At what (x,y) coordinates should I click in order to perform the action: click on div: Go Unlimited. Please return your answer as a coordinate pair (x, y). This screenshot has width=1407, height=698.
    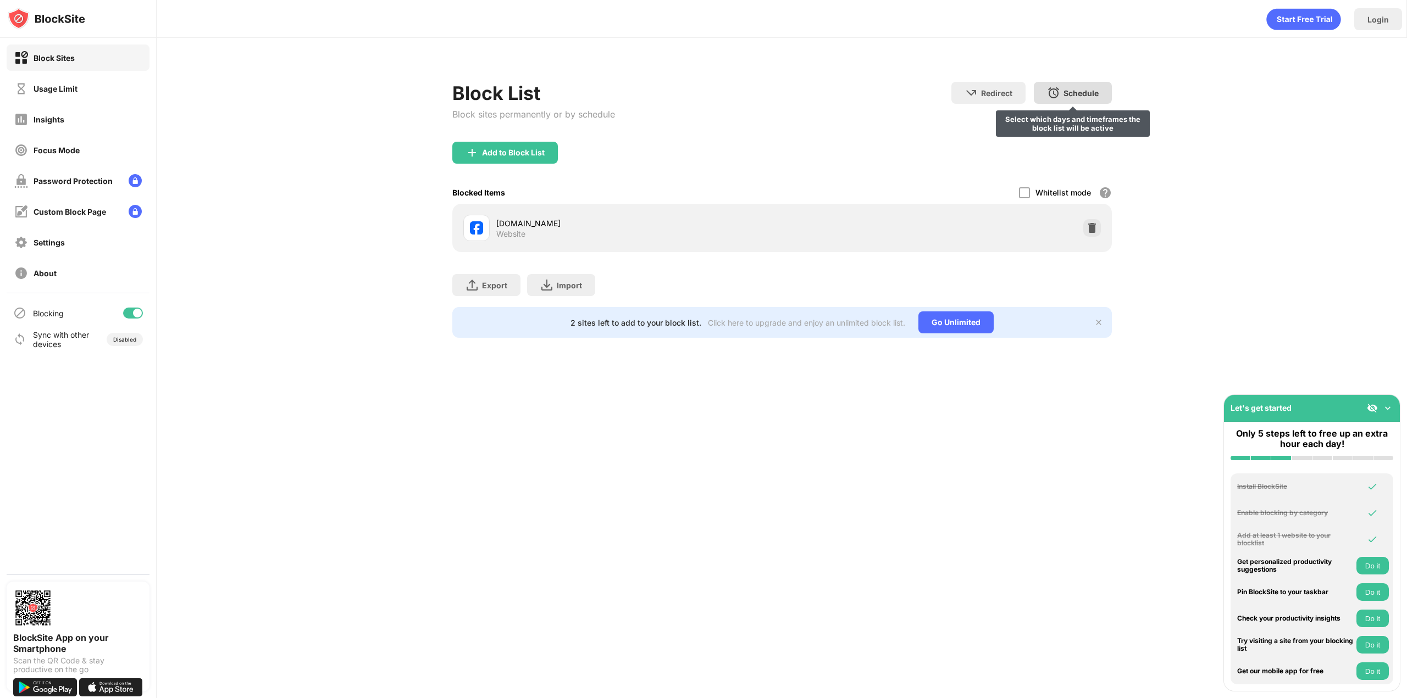
    Looking at the image, I should click on (956, 323).